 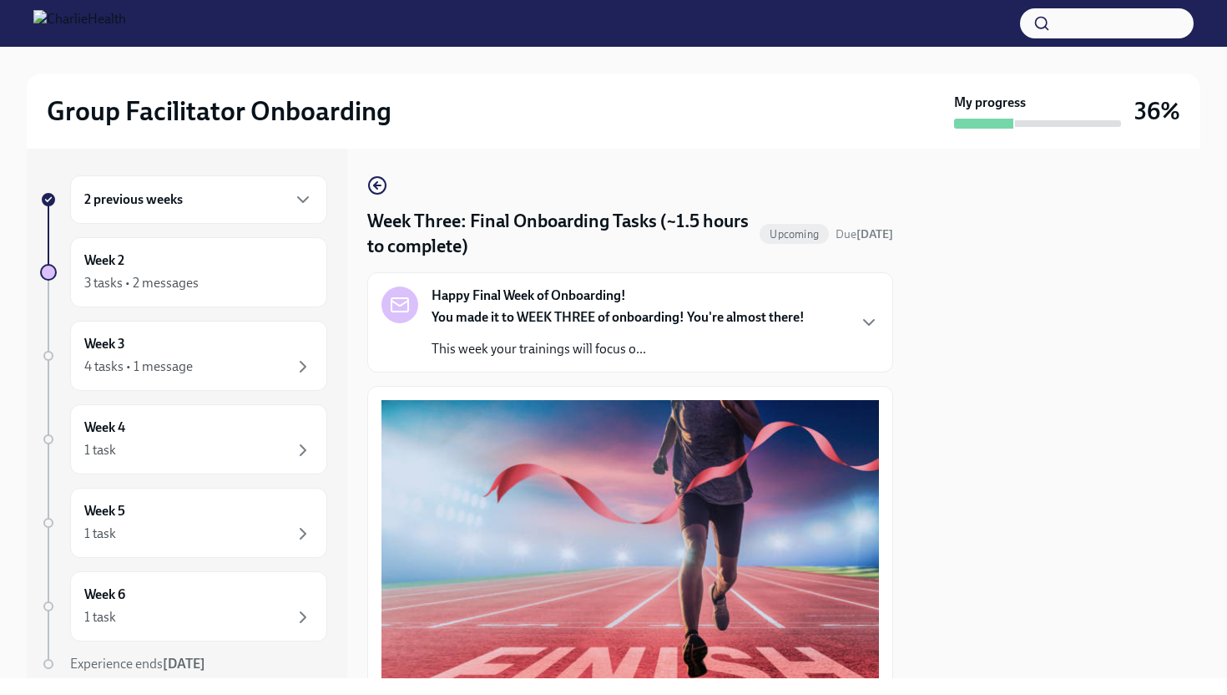 I want to click on div: 3 tasks • 2 messages, so click(x=141, y=283).